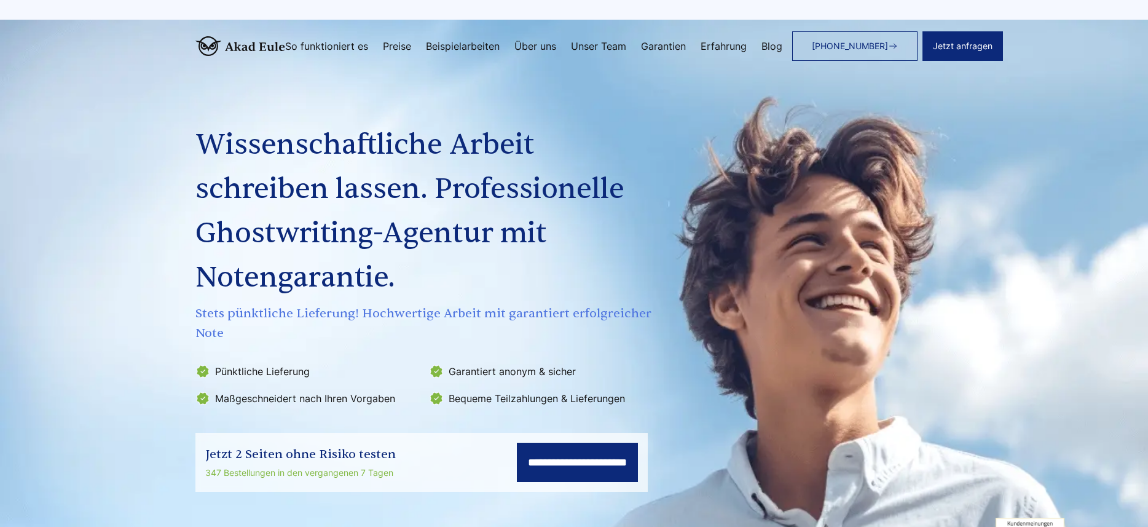 The image size is (1148, 527). I want to click on button: Jetzt anfragen, so click(962, 46).